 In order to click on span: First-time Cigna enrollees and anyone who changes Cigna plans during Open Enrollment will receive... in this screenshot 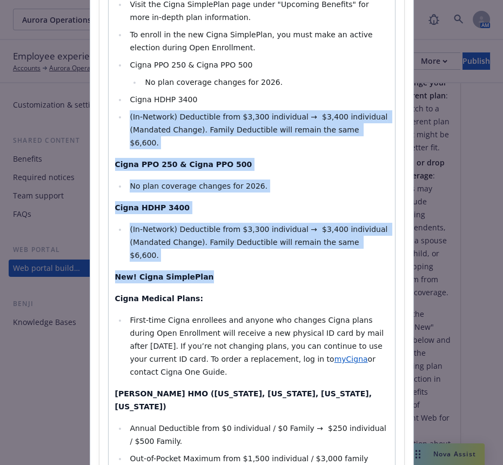, I will do `click(258, 340)`.